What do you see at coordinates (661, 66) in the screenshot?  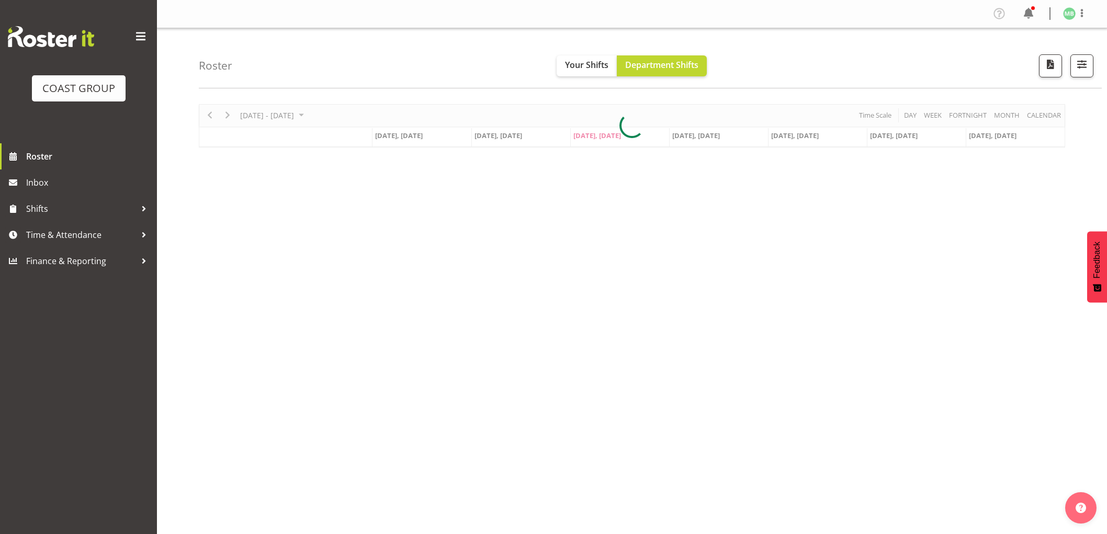 I see `button: Department Shifts` at bounding box center [661, 66].